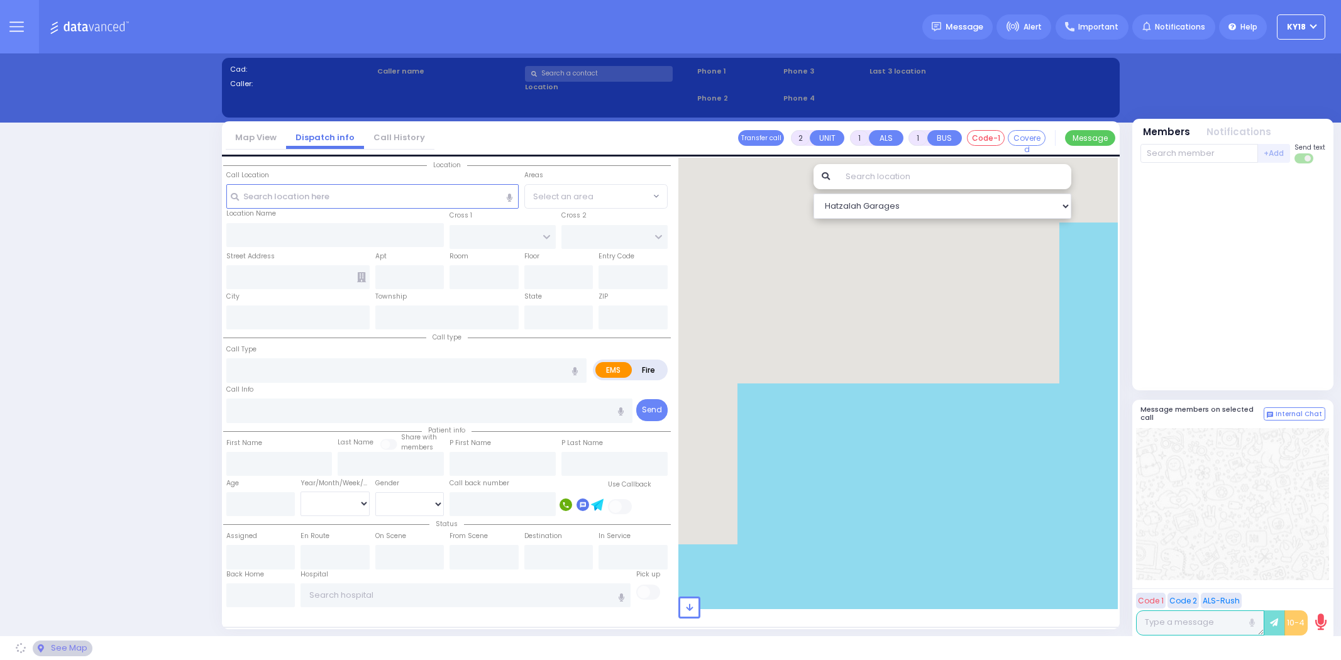 This screenshot has width=1341, height=660. I want to click on span: Important, so click(1098, 27).